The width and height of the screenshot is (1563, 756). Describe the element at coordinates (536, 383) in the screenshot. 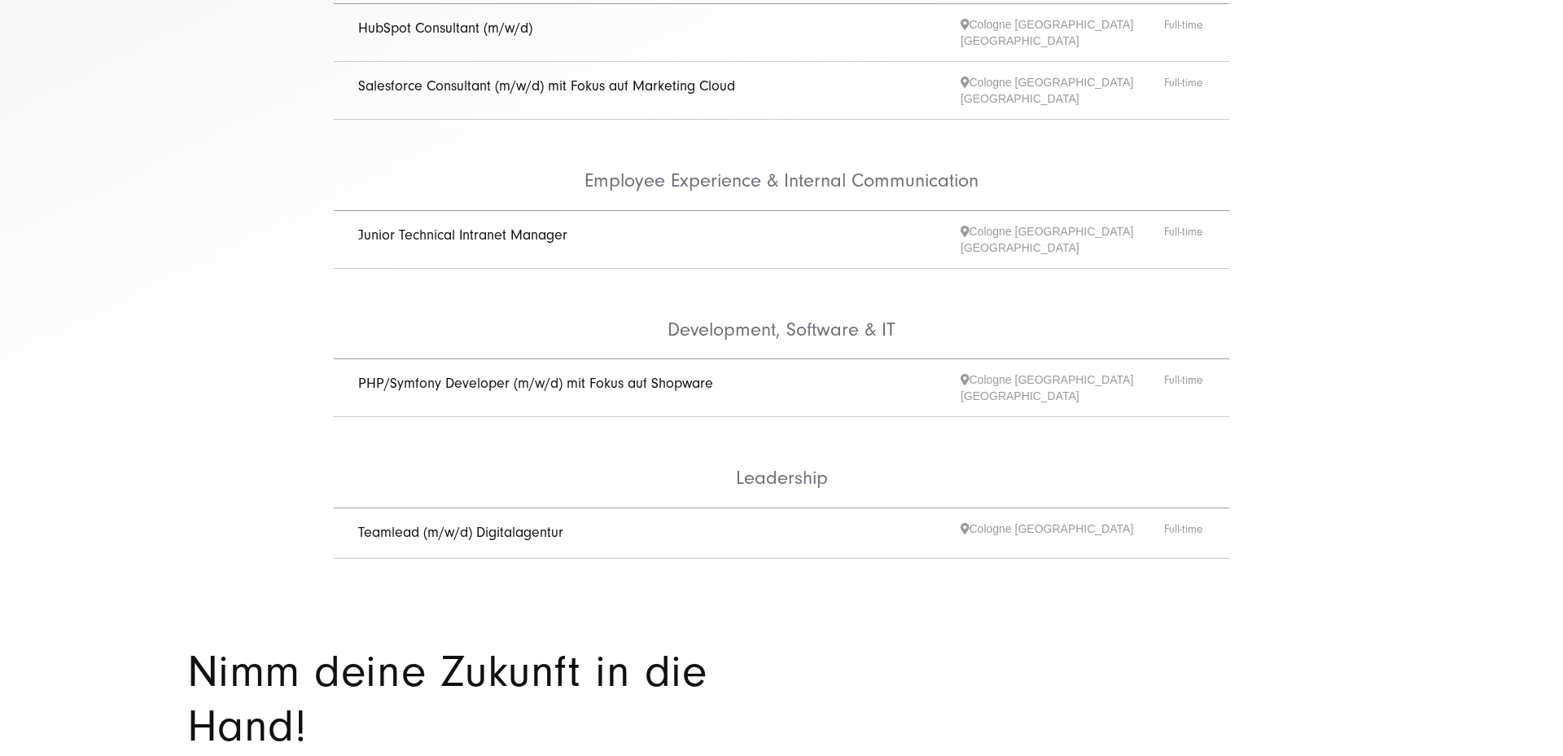

I see `a: PHP/Symfony Developer (m/w/d) mit Fokus auf Shopware` at that location.